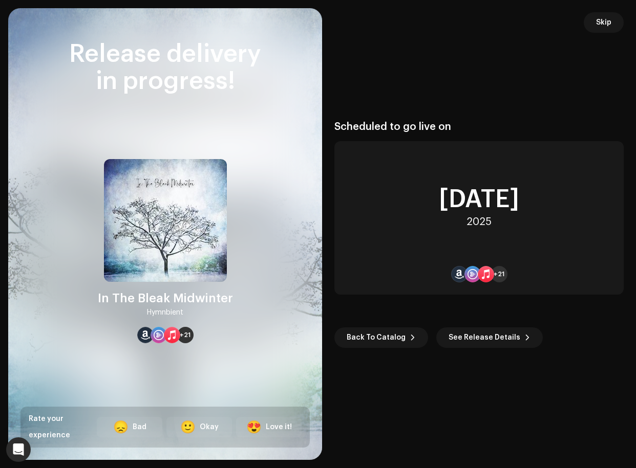 The height and width of the screenshot is (468, 636). Describe the element at coordinates (165, 221) in the screenshot. I see `img: 3b4e66f5-8a3c-45e1-9468-2bcf3c12ea70` at that location.